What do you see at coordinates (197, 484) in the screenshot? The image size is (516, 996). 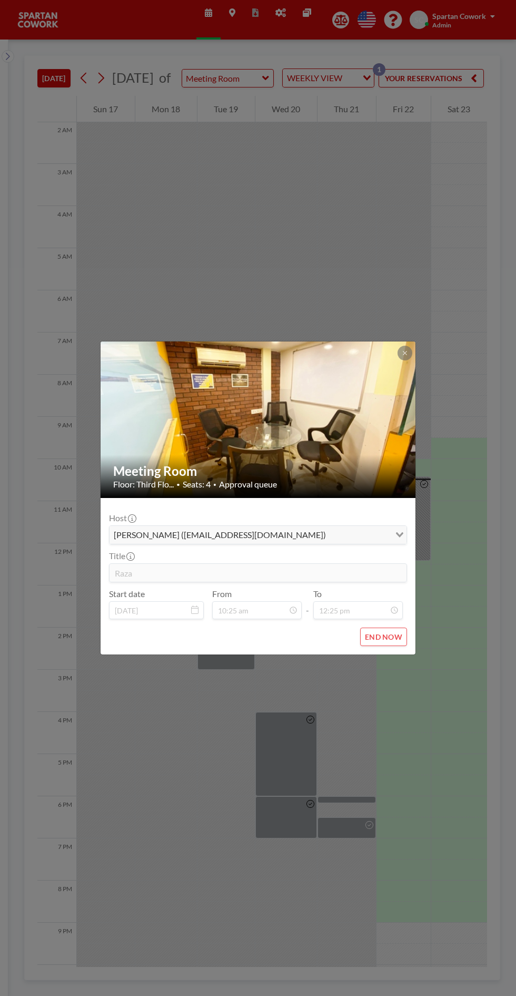 I see `span: Seats: 4` at bounding box center [197, 484].